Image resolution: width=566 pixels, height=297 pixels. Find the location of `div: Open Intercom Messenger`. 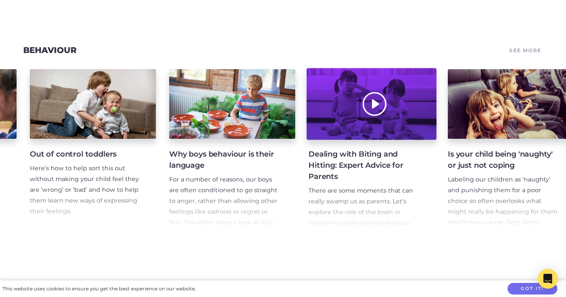

div: Open Intercom Messenger is located at coordinates (548, 279).